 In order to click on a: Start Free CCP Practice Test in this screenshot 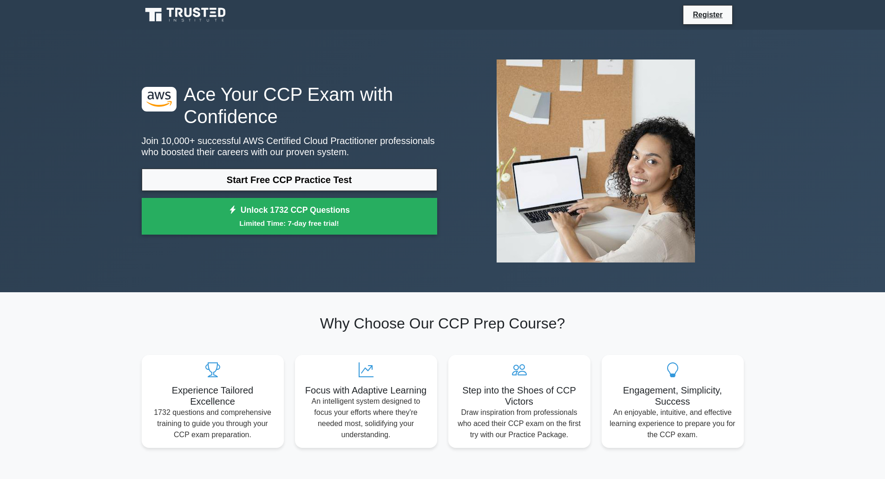, I will do `click(289, 180)`.